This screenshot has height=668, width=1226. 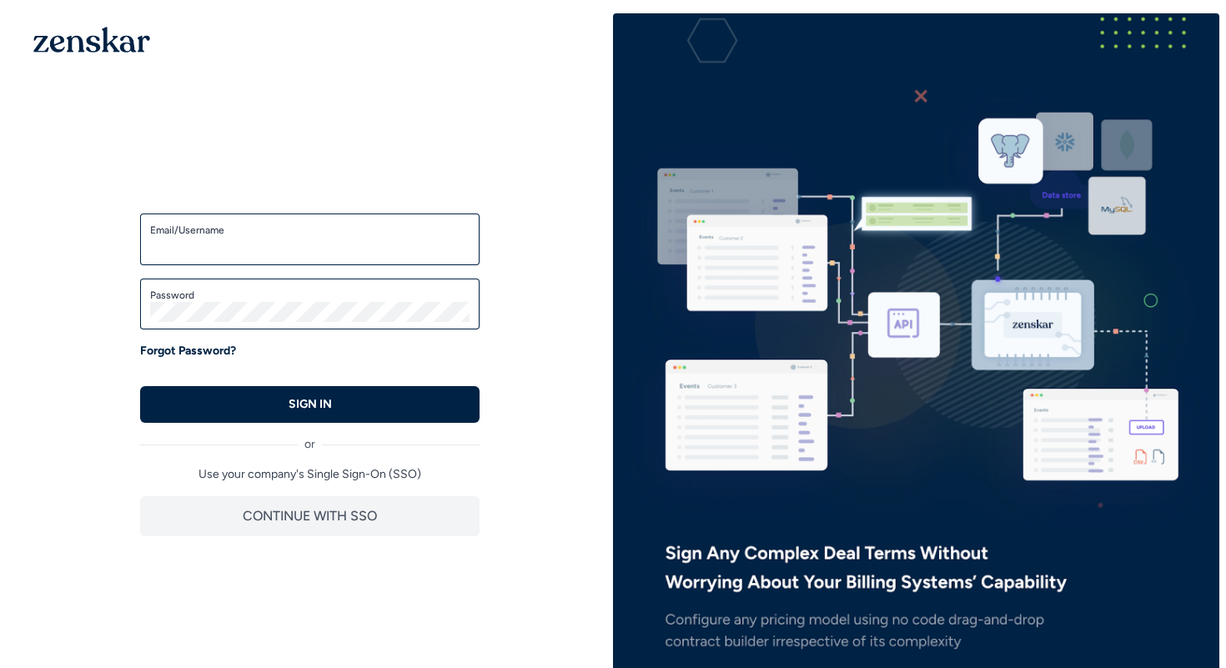 I want to click on label: Password, so click(x=309, y=295).